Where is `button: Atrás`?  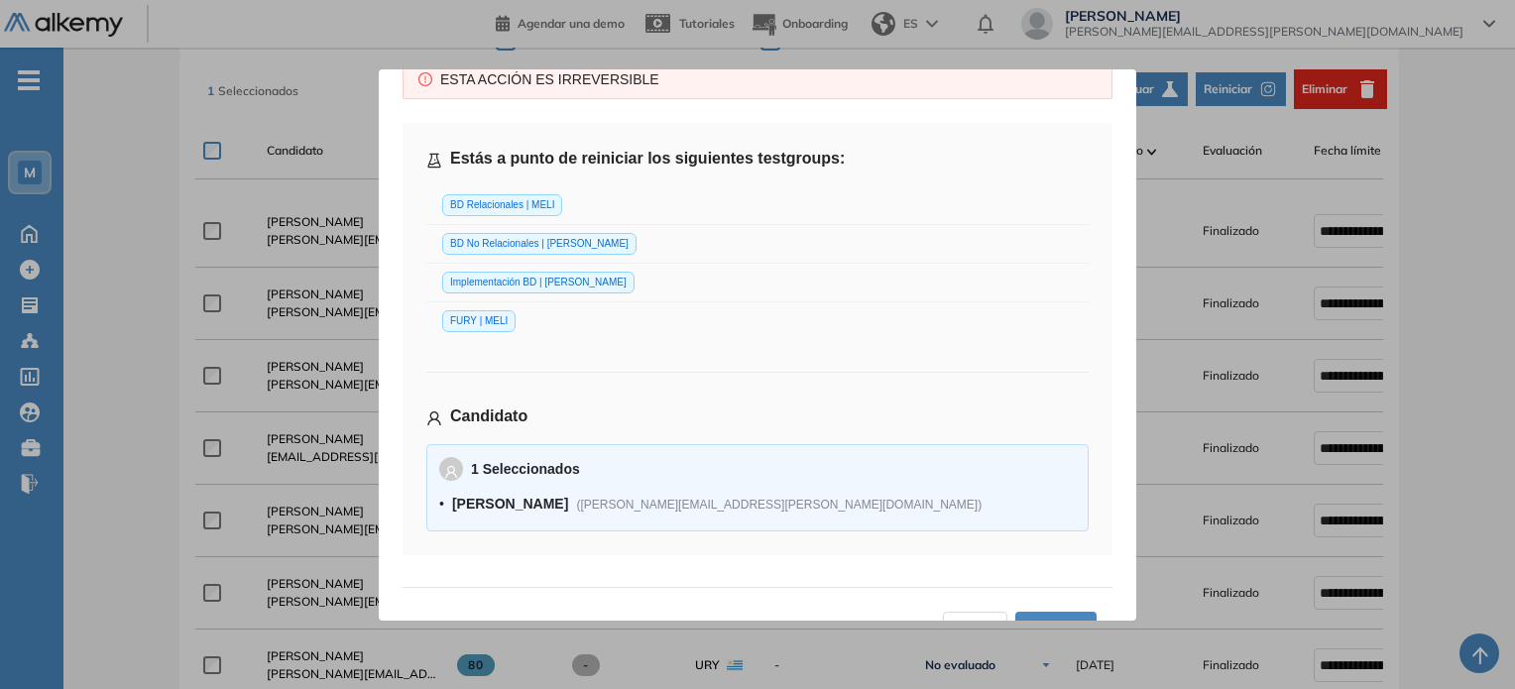 button: Atrás is located at coordinates (975, 628).